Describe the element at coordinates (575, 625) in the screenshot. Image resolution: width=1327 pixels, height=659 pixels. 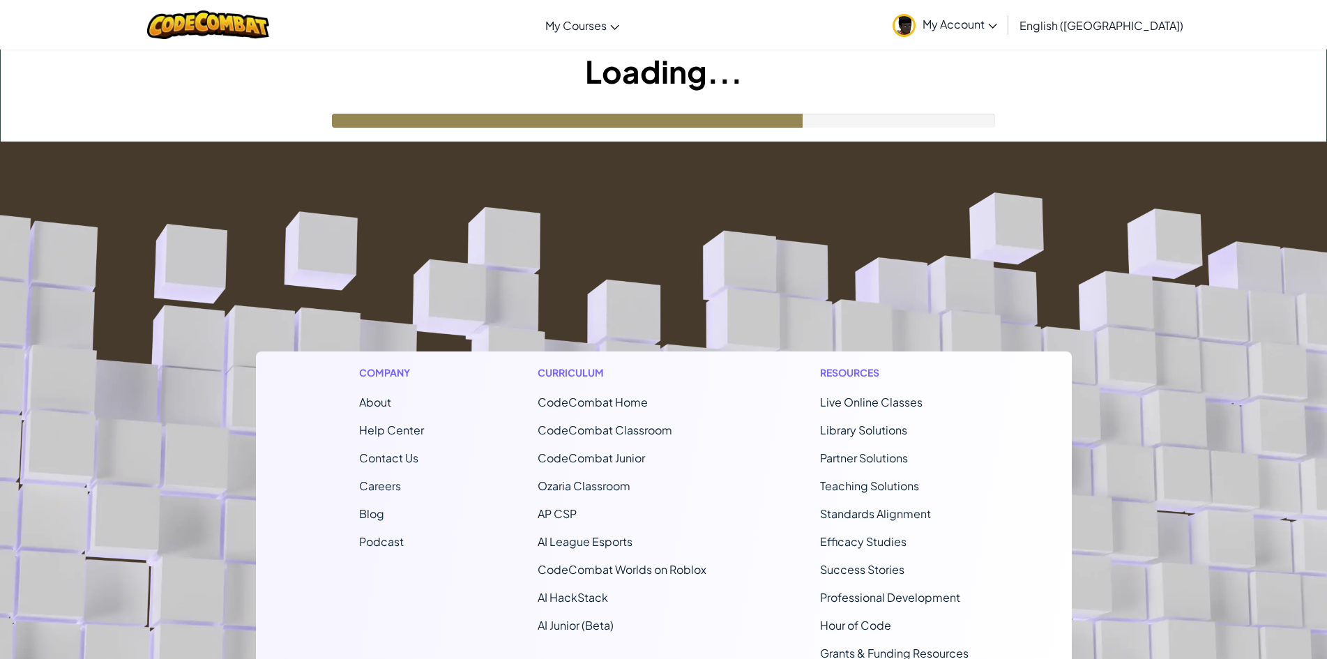
I see `a: AI Junior (Beta)` at that location.